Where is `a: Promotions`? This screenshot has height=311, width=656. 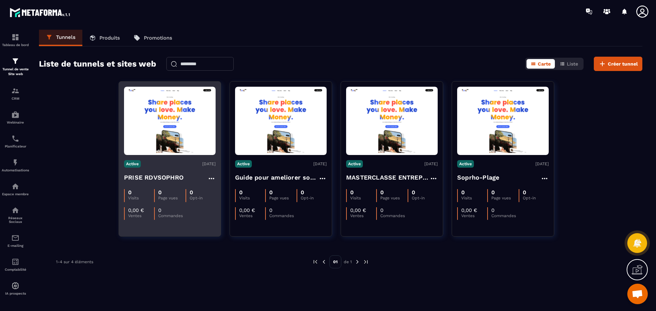 a: Promotions is located at coordinates (153, 38).